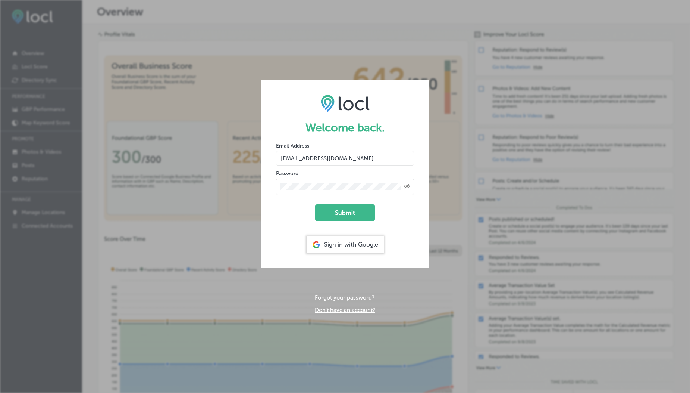 The width and height of the screenshot is (690, 393). Describe the element at coordinates (345, 297) in the screenshot. I see `a: Forgot your password?` at that location.